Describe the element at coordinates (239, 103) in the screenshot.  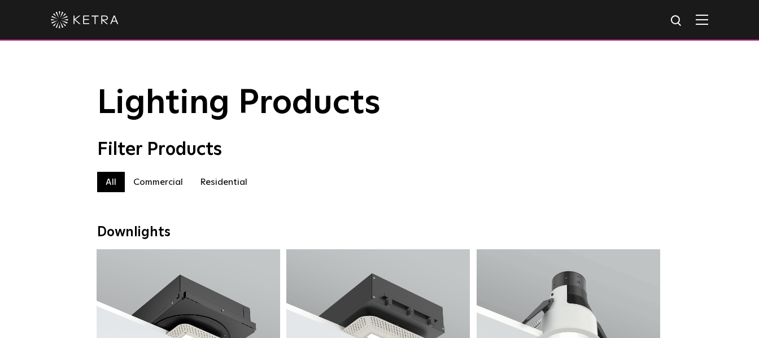
I see `span: Lighting Products` at that location.